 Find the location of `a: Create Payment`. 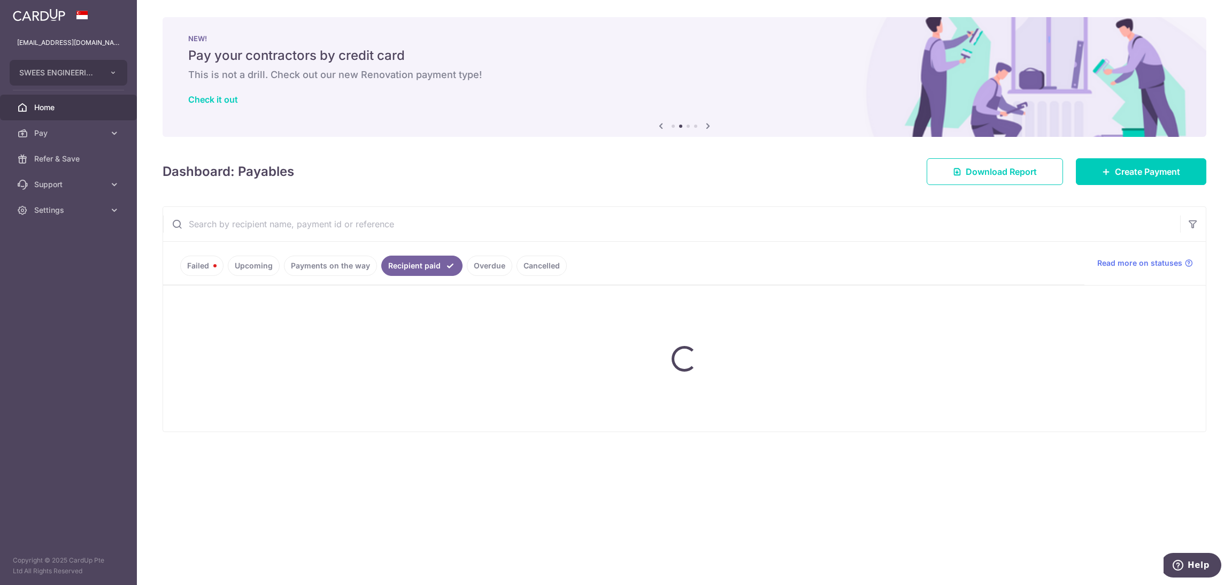

a: Create Payment is located at coordinates (1141, 172).